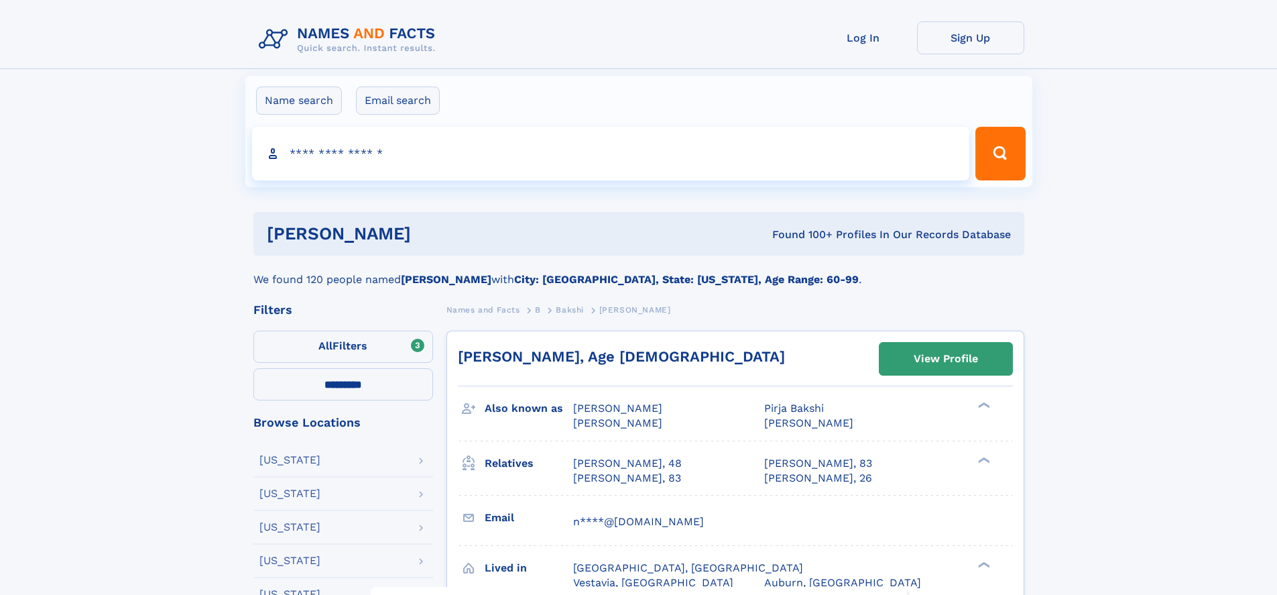 The image size is (1277, 595). What do you see at coordinates (639, 271) in the screenshot?
I see `div: We found 120 people named with .` at bounding box center [639, 271].